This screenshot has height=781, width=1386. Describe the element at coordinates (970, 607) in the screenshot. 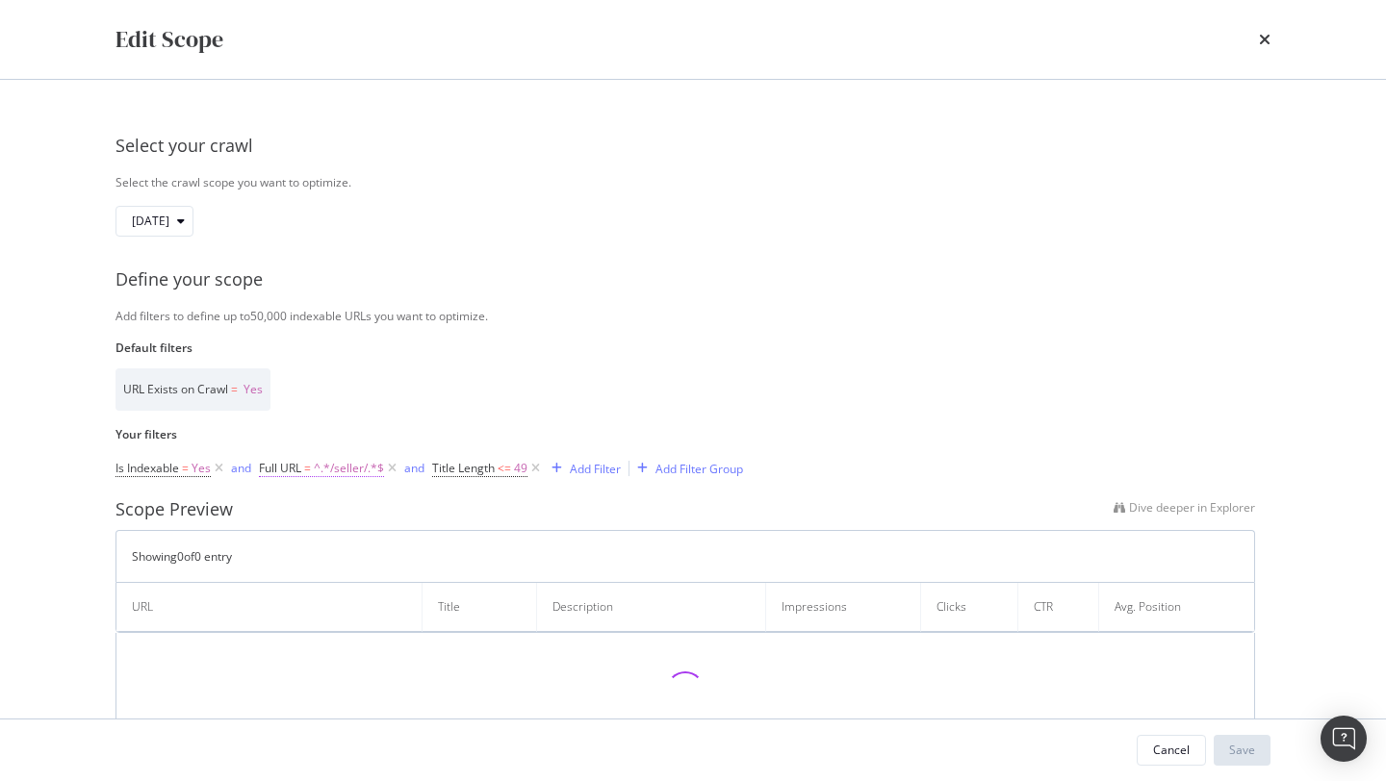

I see `th: Clicks` at that location.